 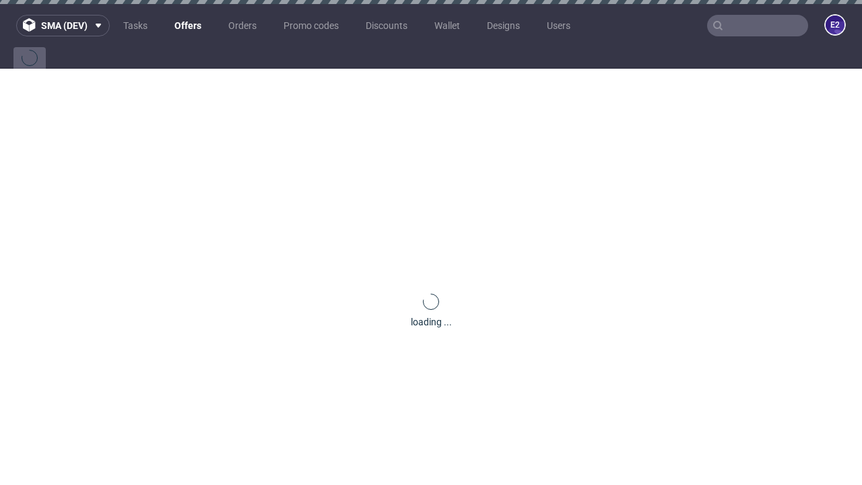 What do you see at coordinates (503, 26) in the screenshot?
I see `a: Designs` at bounding box center [503, 26].